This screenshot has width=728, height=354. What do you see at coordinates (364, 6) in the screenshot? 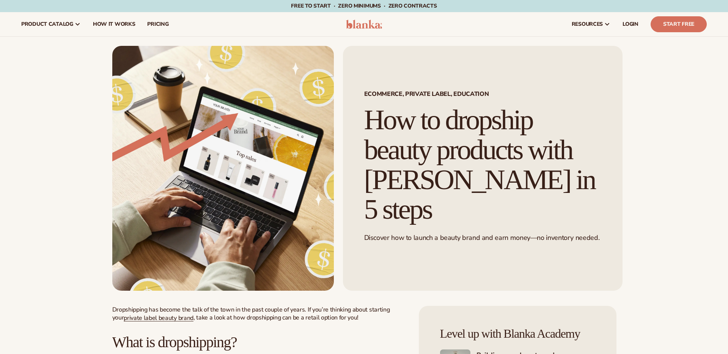
I see `span: Free to start · ZERO minimums · ZERO contracts` at bounding box center [364, 6].